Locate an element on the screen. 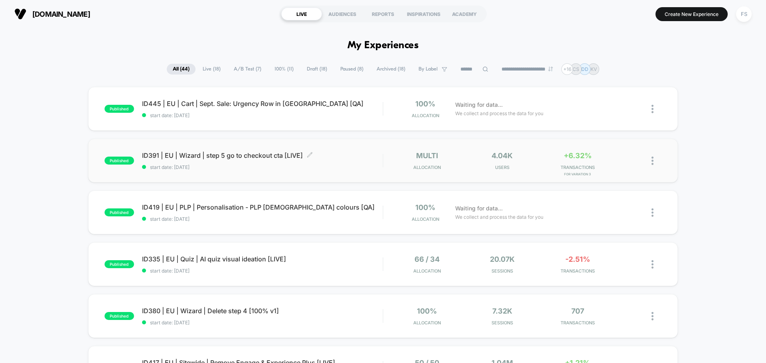 Image resolution: width=766 pixels, height=363 pixels. div: AUDIENCES is located at coordinates (342, 14).